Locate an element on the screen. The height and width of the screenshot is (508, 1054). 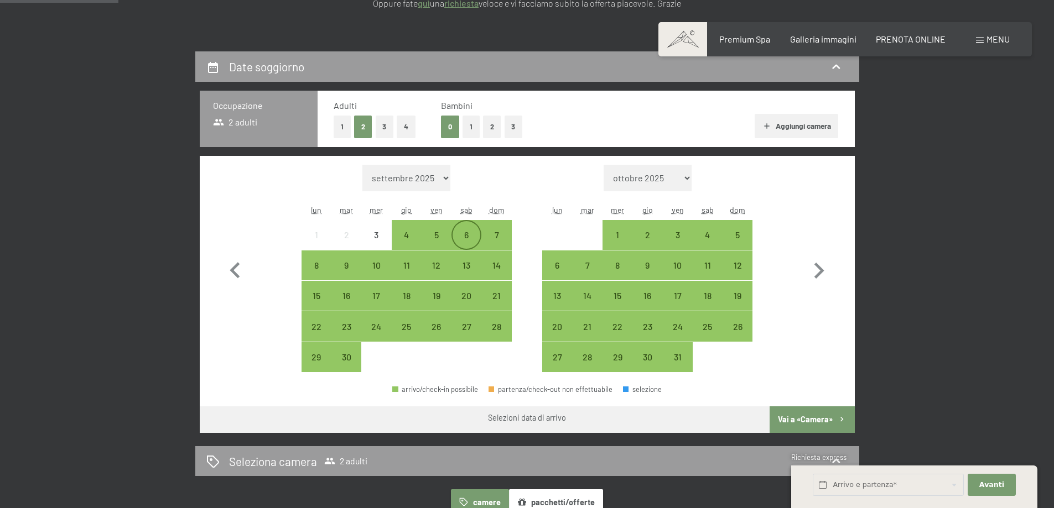
div: 22 is located at coordinates (316, 336).